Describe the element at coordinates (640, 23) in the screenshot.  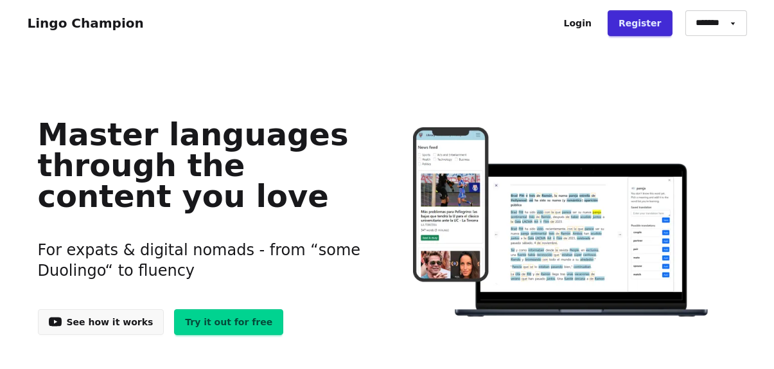
I see `a: Register` at that location.